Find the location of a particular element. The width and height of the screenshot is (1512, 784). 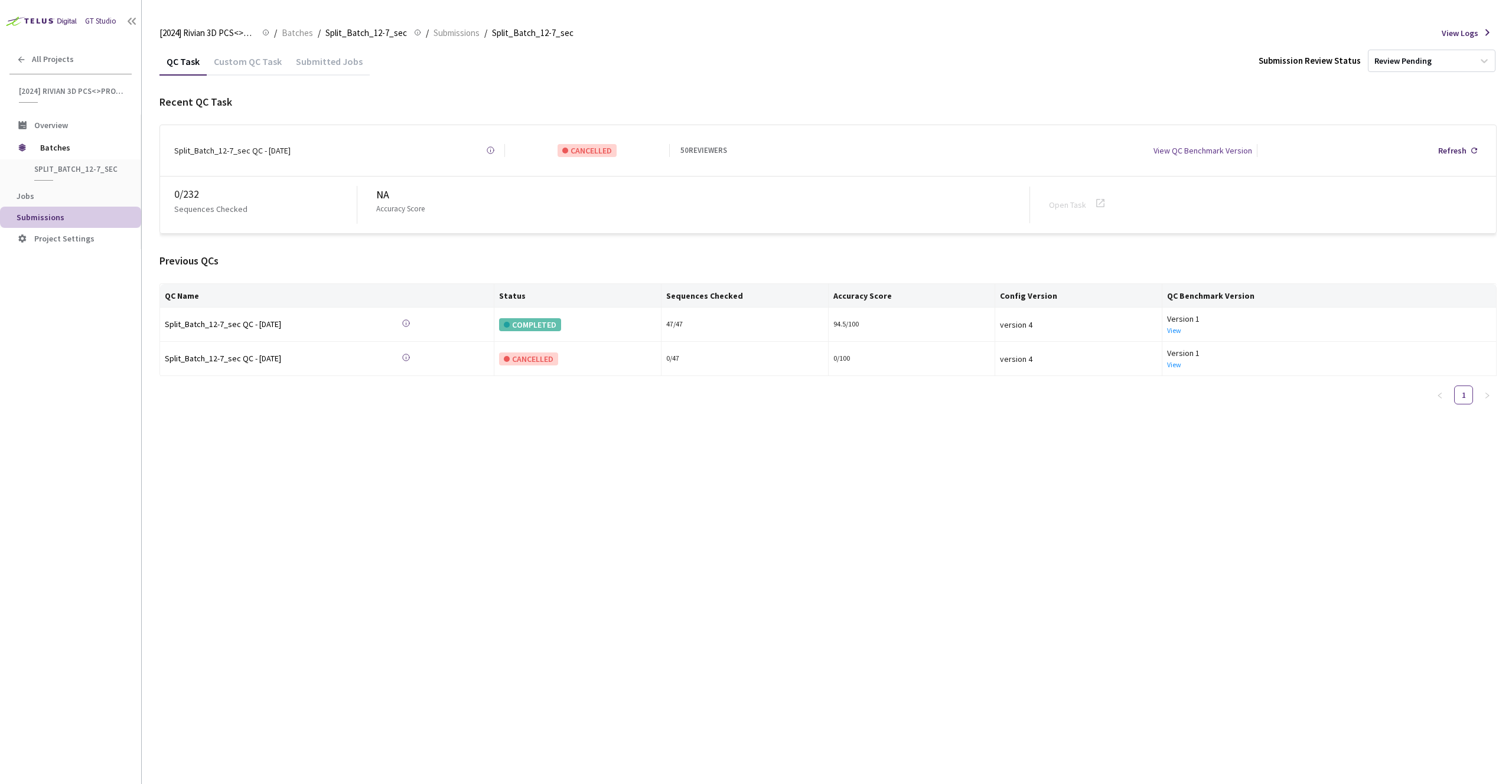

li: Next Page is located at coordinates (1488, 395).